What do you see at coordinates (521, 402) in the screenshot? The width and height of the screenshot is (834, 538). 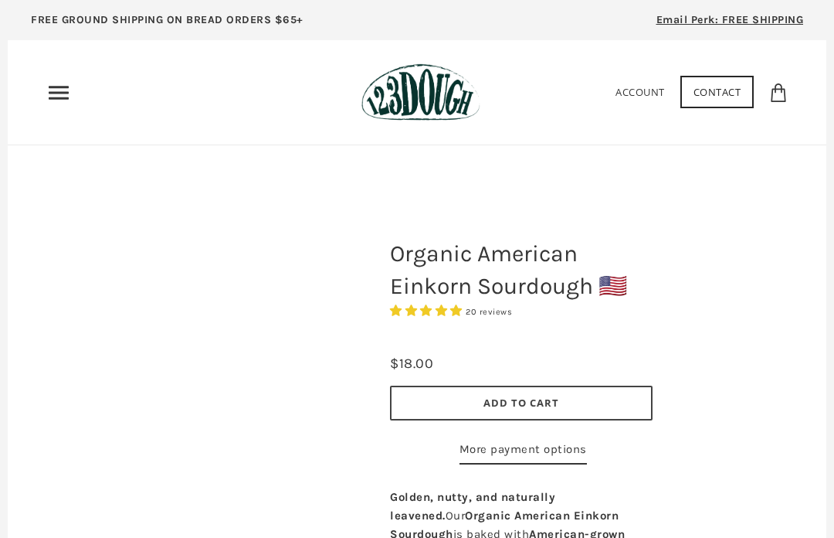 I see `span: Add to Cart` at bounding box center [521, 402].